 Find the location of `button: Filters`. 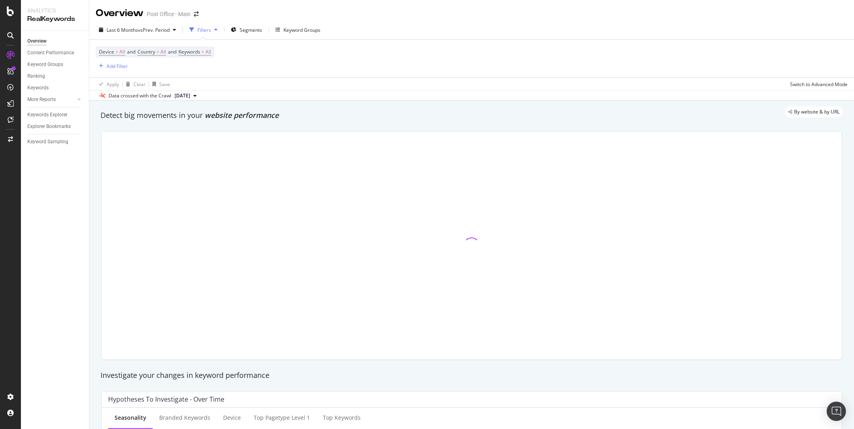

button: Filters is located at coordinates (204, 30).